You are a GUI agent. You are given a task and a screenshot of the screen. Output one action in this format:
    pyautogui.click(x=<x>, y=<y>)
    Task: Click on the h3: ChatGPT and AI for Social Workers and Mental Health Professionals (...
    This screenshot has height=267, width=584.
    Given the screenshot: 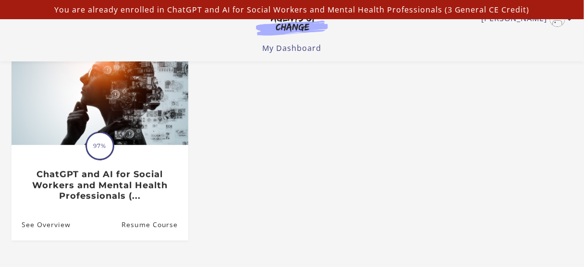 What is the action you would take?
    pyautogui.click(x=99, y=186)
    